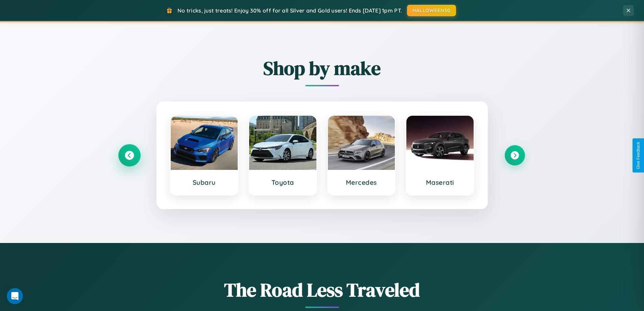  What do you see at coordinates (638, 155) in the screenshot?
I see `div: Give Feedback` at bounding box center [638, 155].